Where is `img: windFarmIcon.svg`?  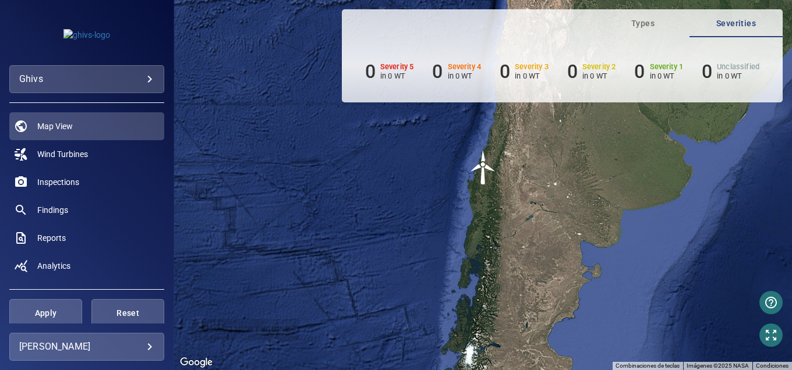 img: windFarmIcon.svg is located at coordinates (483, 168).